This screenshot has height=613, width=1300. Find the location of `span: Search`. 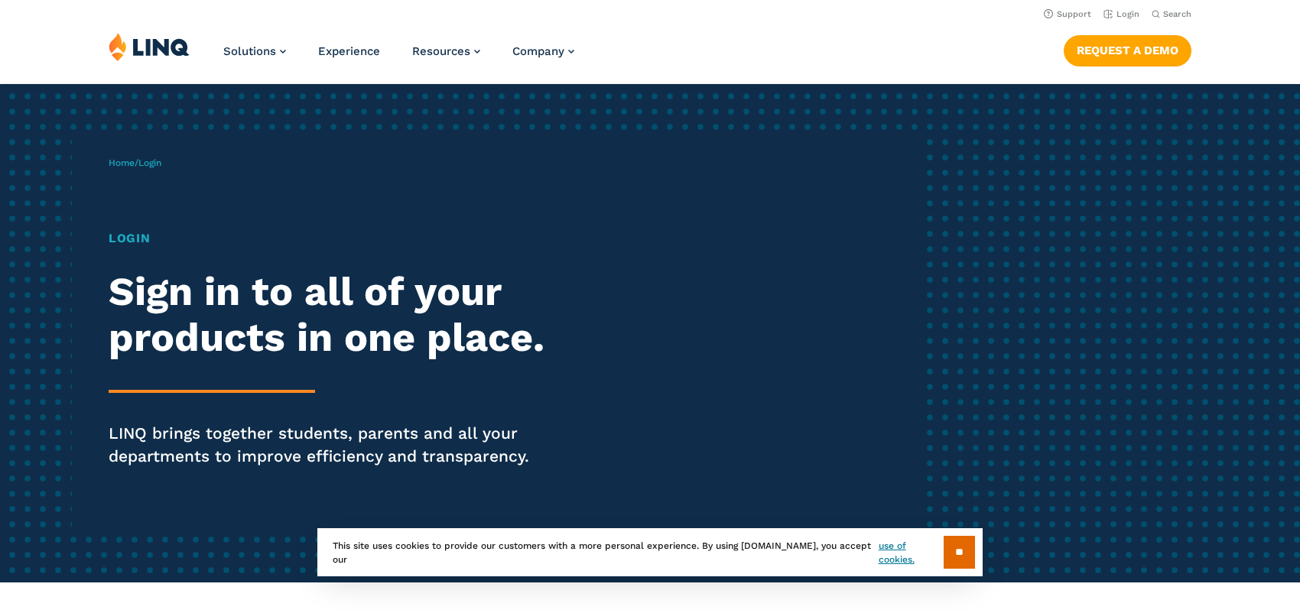

span: Search is located at coordinates (1177, 14).